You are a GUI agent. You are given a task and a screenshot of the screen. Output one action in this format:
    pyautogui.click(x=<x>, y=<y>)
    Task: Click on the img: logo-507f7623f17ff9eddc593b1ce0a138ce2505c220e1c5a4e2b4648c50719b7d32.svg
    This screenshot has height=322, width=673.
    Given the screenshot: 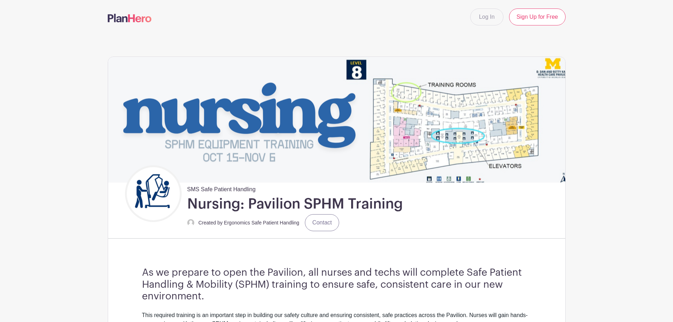 What is the action you would take?
    pyautogui.click(x=130, y=18)
    